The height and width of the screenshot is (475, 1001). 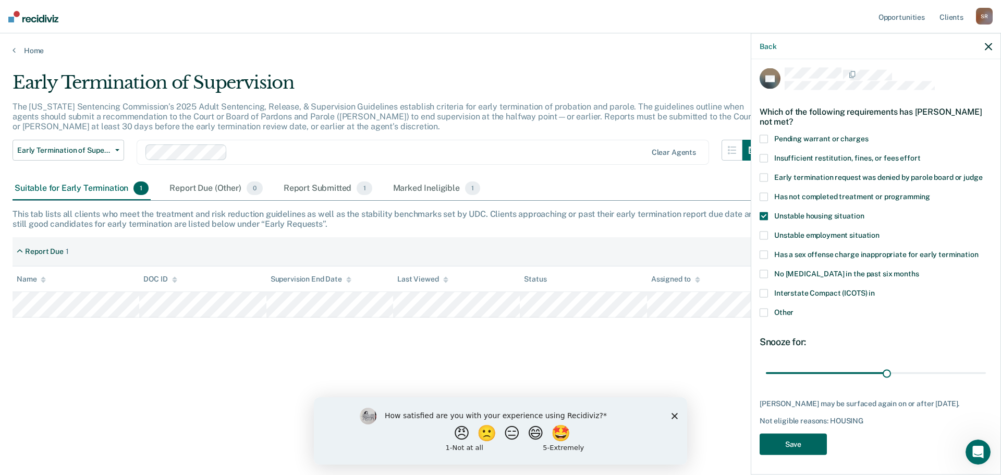 I want to click on span: Early Termination of Supervision, so click(x=64, y=150).